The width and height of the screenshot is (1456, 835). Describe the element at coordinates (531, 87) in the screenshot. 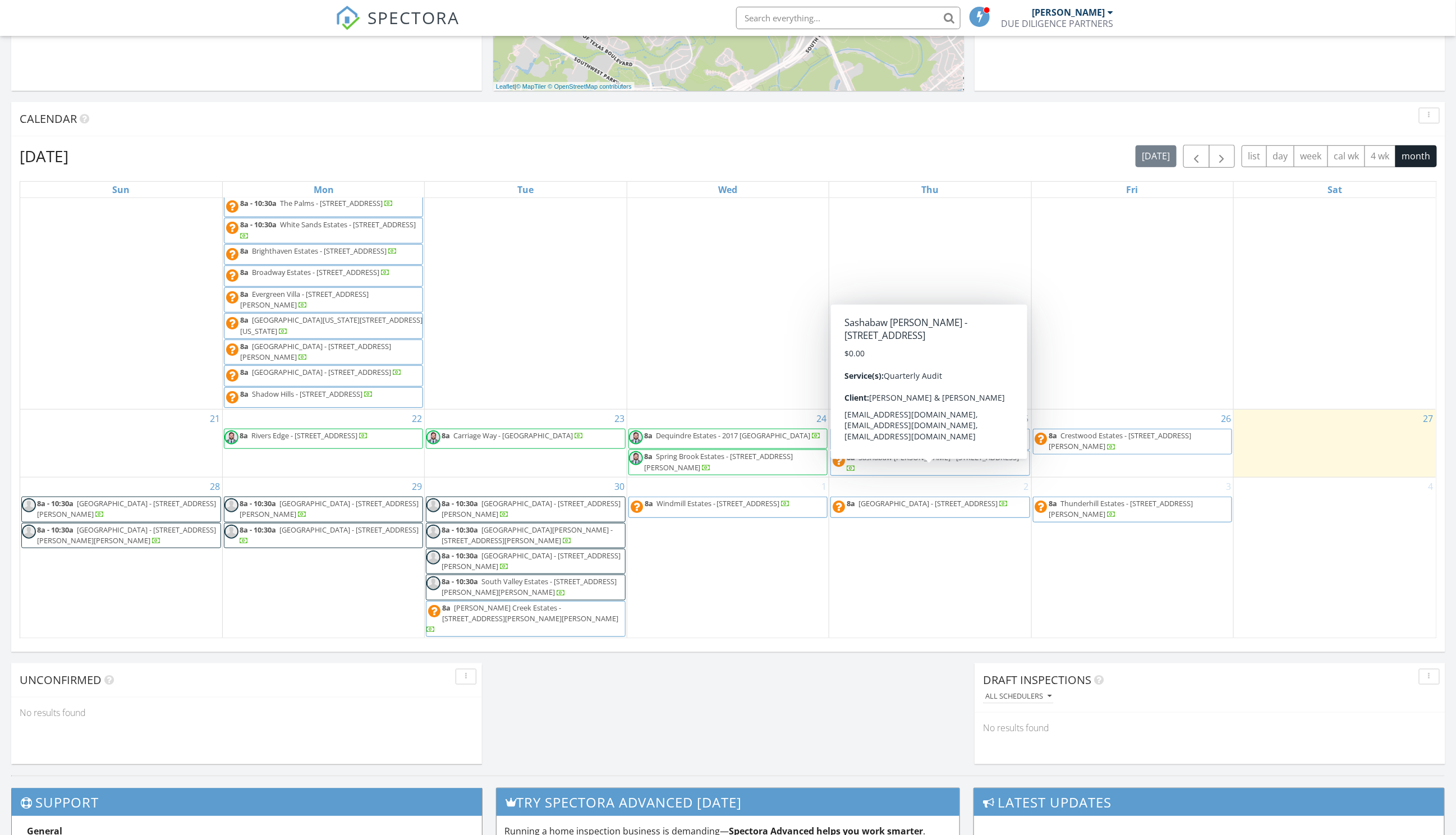

I see `a: © MapTiler` at that location.